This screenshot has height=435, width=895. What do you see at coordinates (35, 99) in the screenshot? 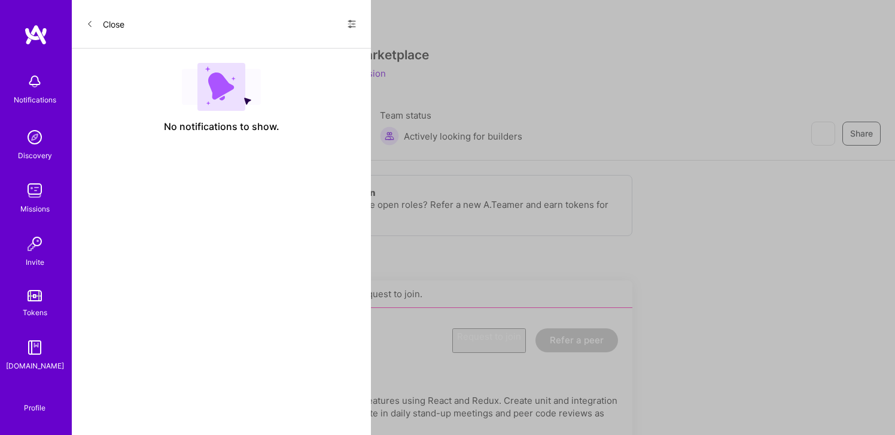
I see `div: Notifications` at bounding box center [35, 99].